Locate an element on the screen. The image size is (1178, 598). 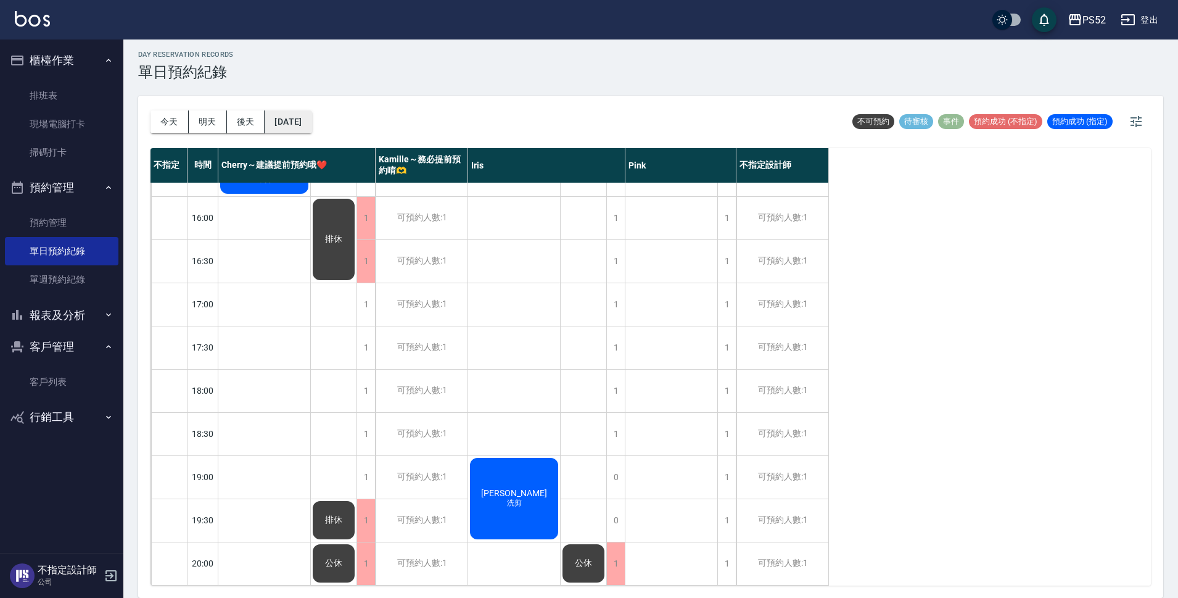
div: 16:00 is located at coordinates (203, 218).